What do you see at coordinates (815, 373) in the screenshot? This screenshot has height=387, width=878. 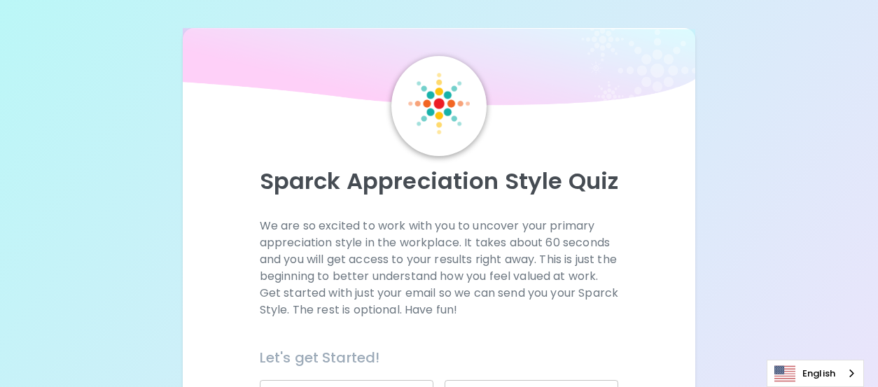 I see `a: English` at bounding box center [815, 373].